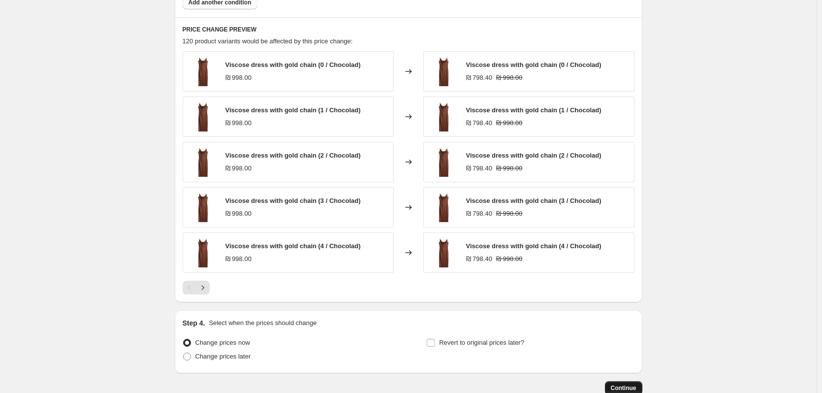  I want to click on span: Continue, so click(623, 388).